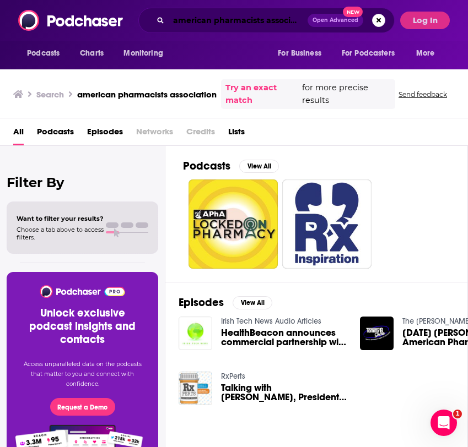  What do you see at coordinates (50, 94) in the screenshot?
I see `h3: Search` at bounding box center [50, 94].